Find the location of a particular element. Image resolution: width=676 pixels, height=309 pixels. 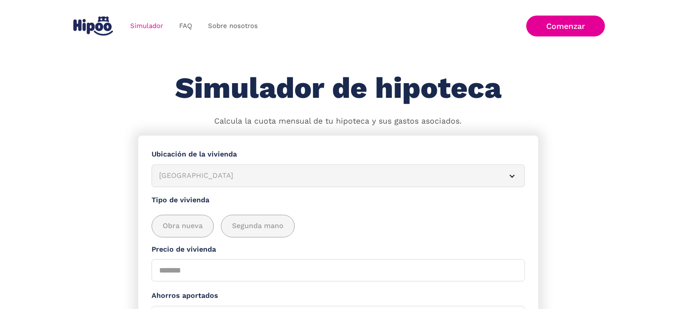

a: Comenzar is located at coordinates (565, 26).